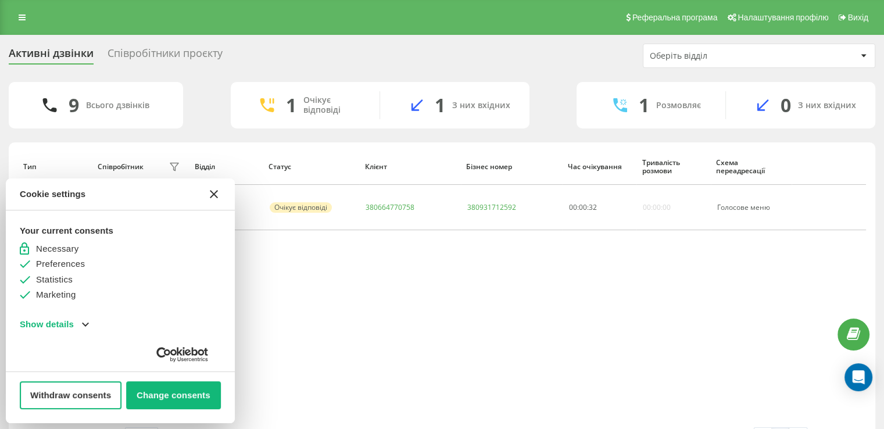  Describe the element at coordinates (120, 167) in the screenshot. I see `div: Співробітник` at that location.